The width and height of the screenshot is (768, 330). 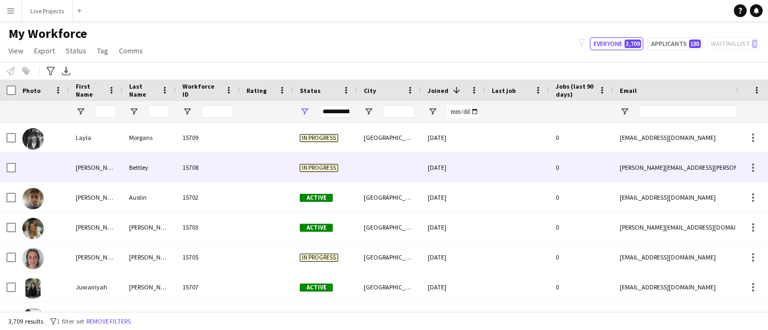 What do you see at coordinates (16, 51) in the screenshot?
I see `span: View` at bounding box center [16, 51].